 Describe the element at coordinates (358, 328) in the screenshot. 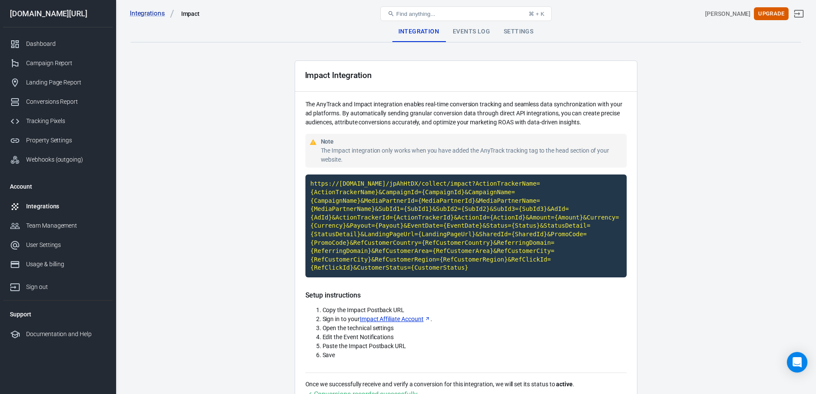

I see `span: Open the technical settings` at that location.